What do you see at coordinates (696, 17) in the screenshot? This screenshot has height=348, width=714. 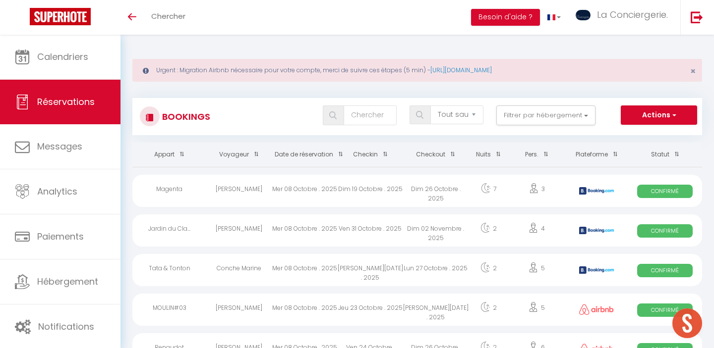 I see `img: logout` at bounding box center [696, 17].